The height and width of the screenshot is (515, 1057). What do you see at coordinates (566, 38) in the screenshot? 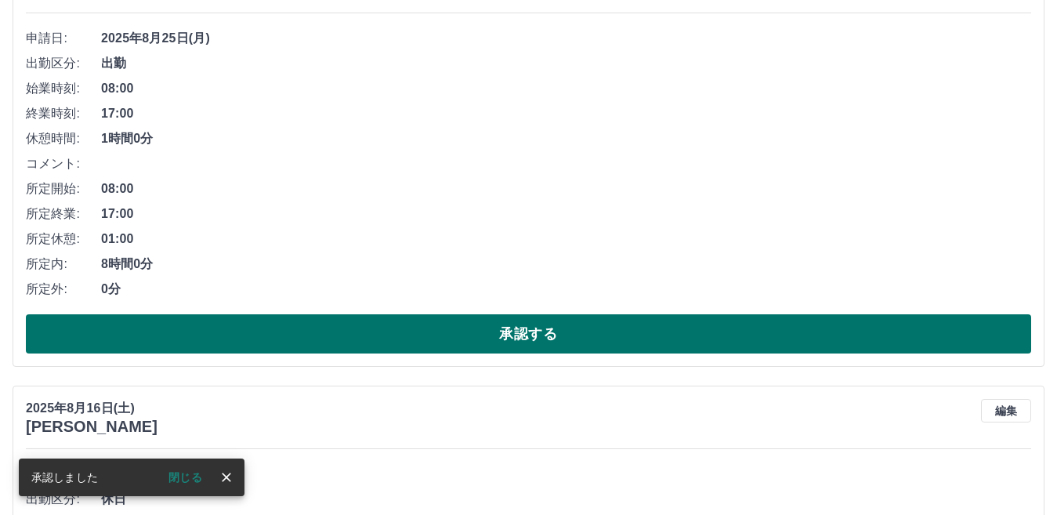
I see `span: 2025年8月25日(月)` at bounding box center [566, 38].